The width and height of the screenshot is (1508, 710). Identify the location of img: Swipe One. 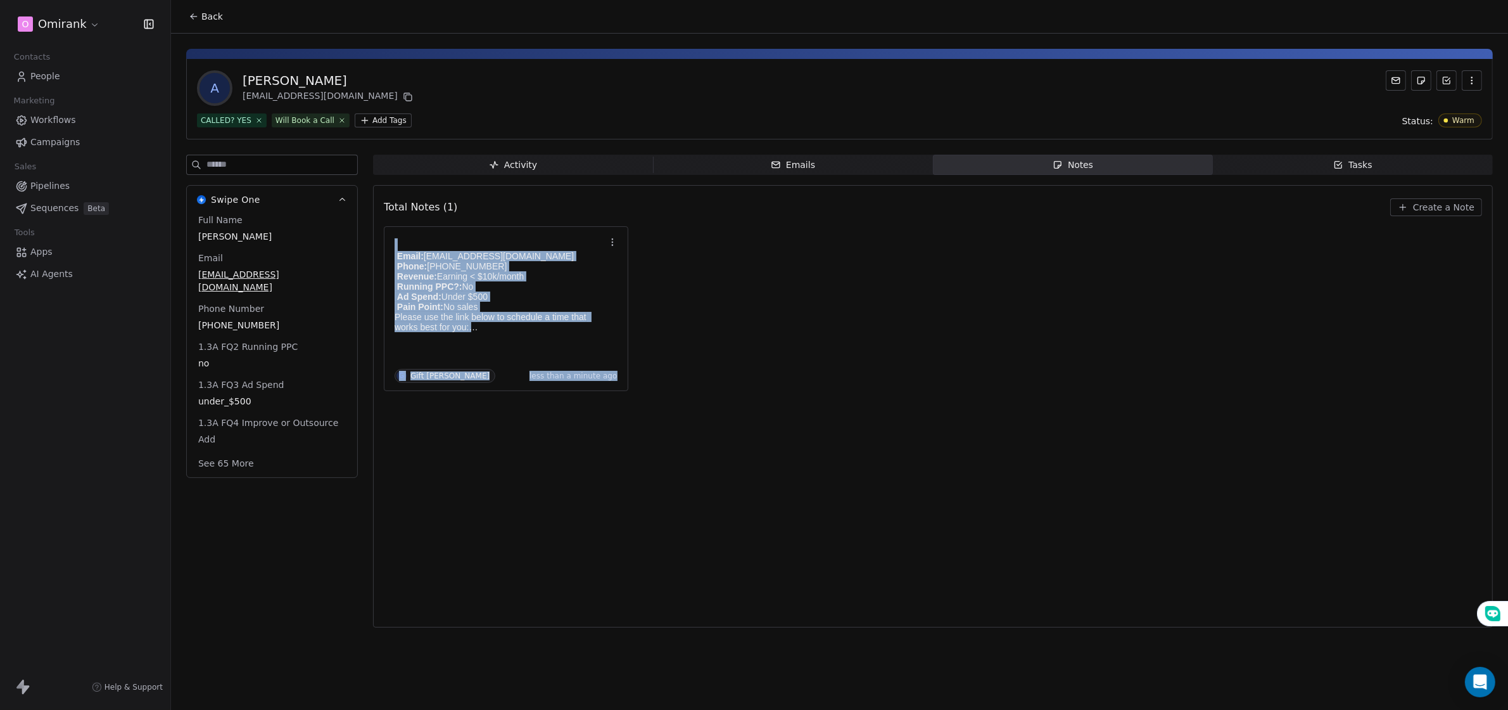
(201, 200).